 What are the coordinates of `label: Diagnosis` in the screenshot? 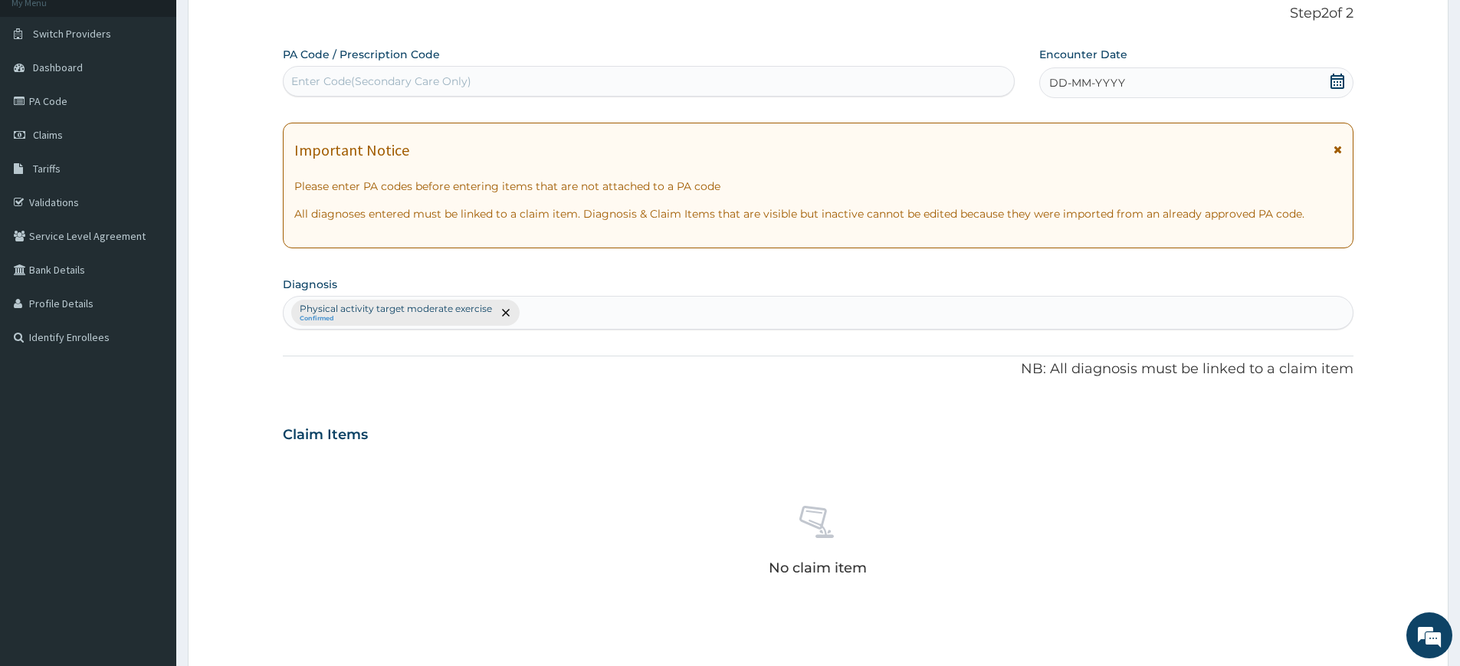 It's located at (310, 284).